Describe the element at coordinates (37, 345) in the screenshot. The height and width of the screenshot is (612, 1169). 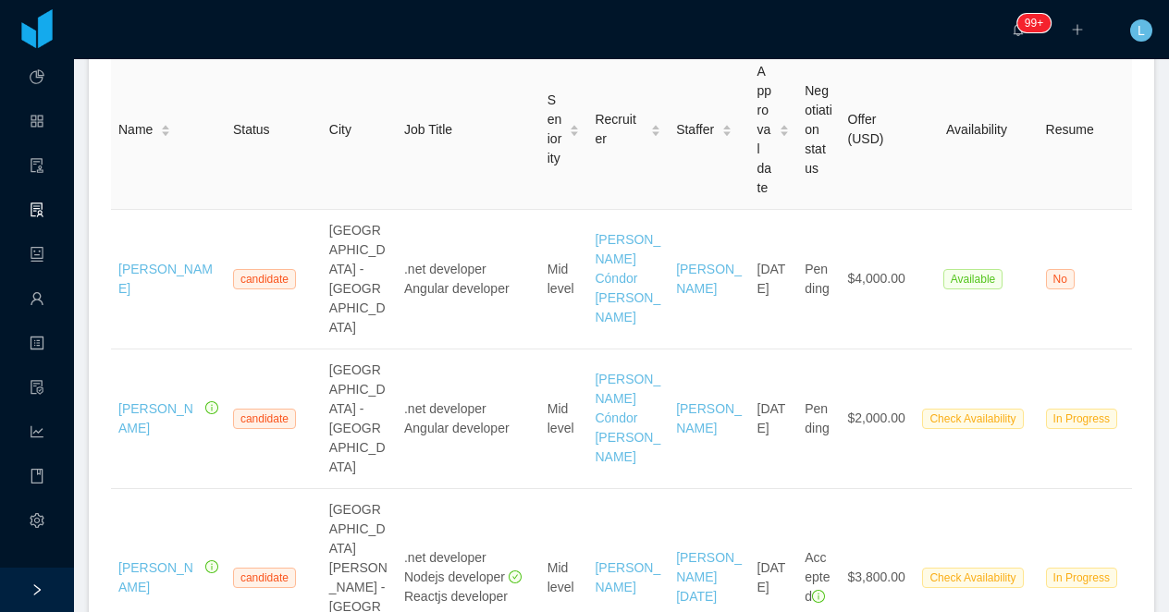
I see `a: icon: profile` at that location.